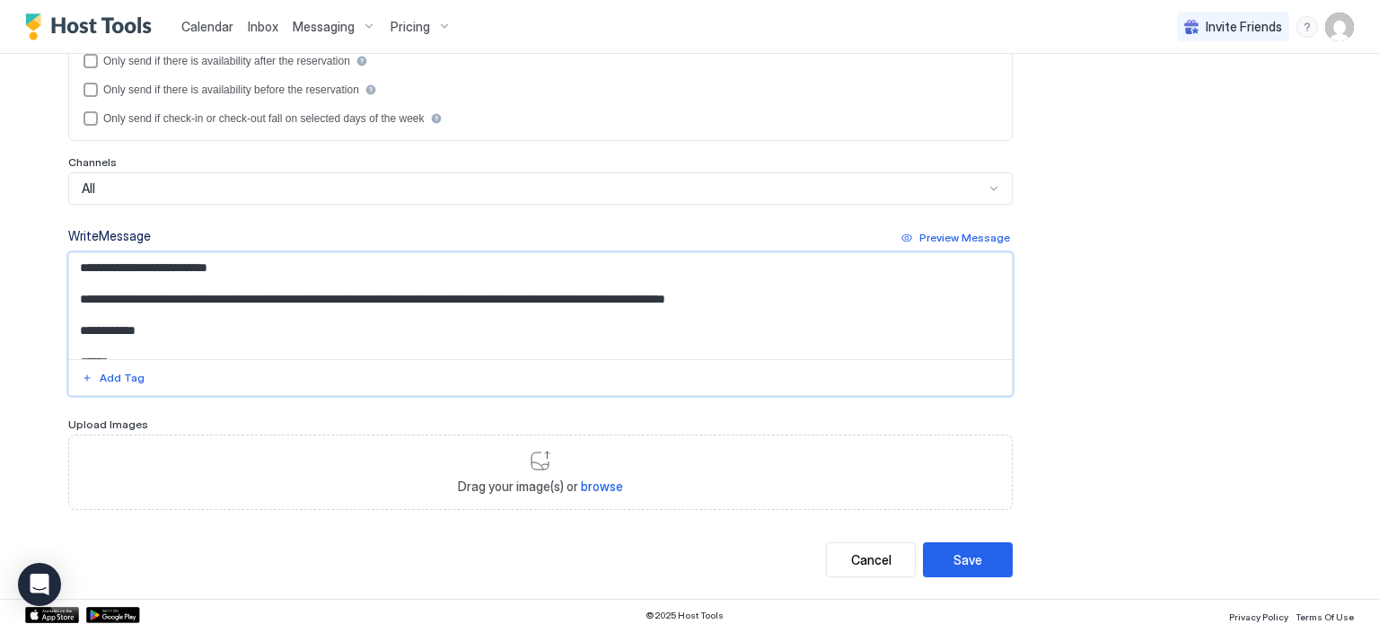  What do you see at coordinates (601, 486) in the screenshot?
I see `span: browse` at bounding box center [601, 486].